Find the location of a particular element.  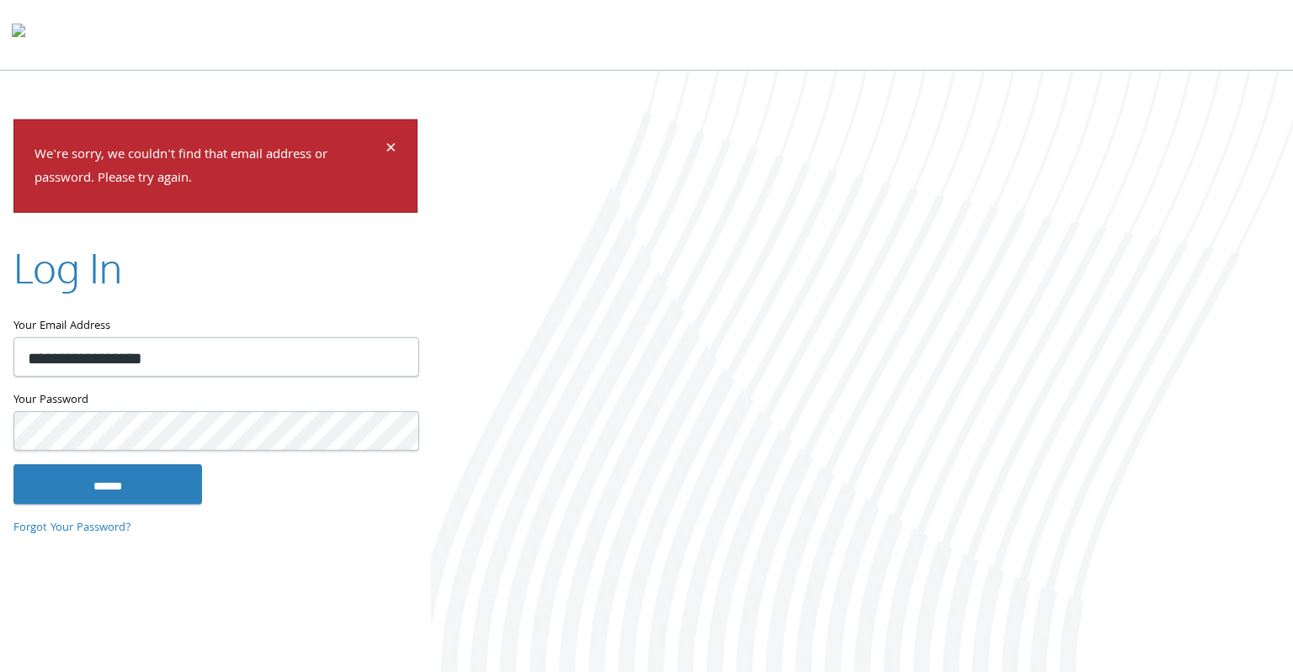

button: Dismiss alert is located at coordinates (390, 150).